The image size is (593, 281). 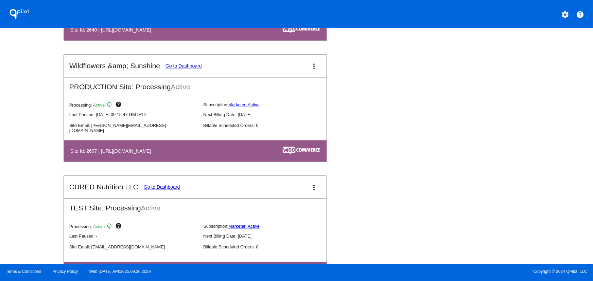 What do you see at coordinates (195, 206) in the screenshot?
I see `h2: TEST Site: Processing` at bounding box center [195, 206].